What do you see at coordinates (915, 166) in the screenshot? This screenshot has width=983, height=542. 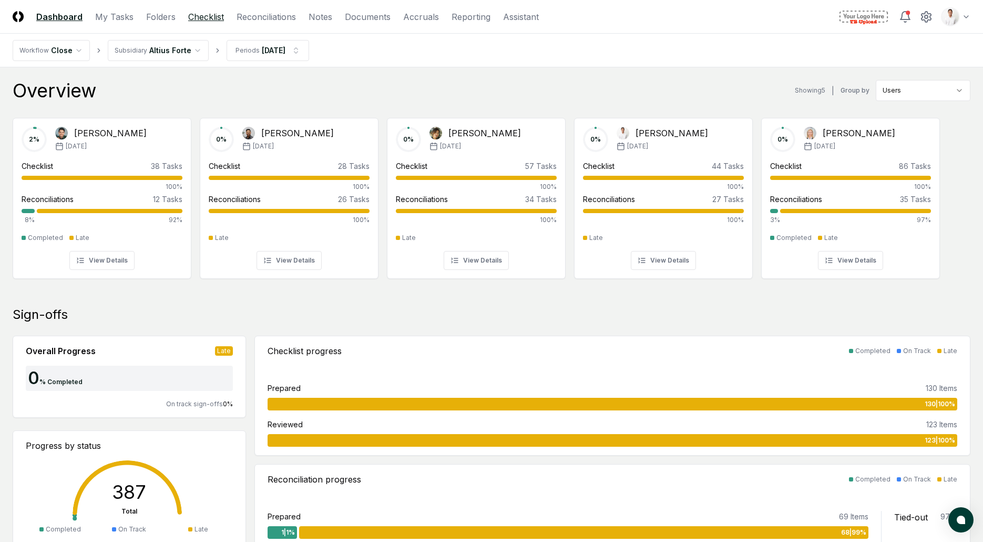 I see `div: 86 Tasks` at bounding box center [915, 166].